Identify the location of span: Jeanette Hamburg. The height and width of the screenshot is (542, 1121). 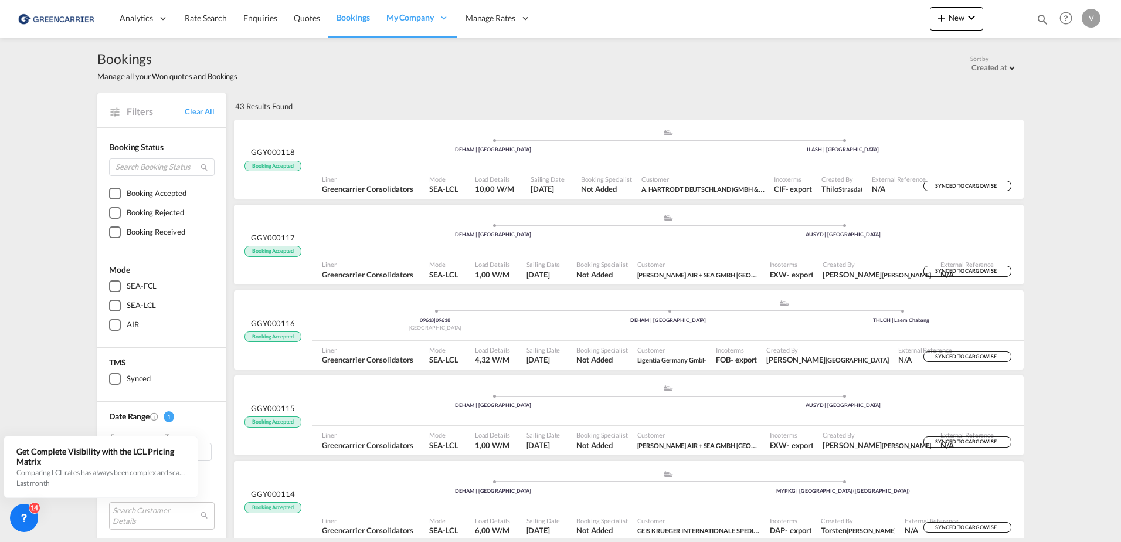
(827, 359).